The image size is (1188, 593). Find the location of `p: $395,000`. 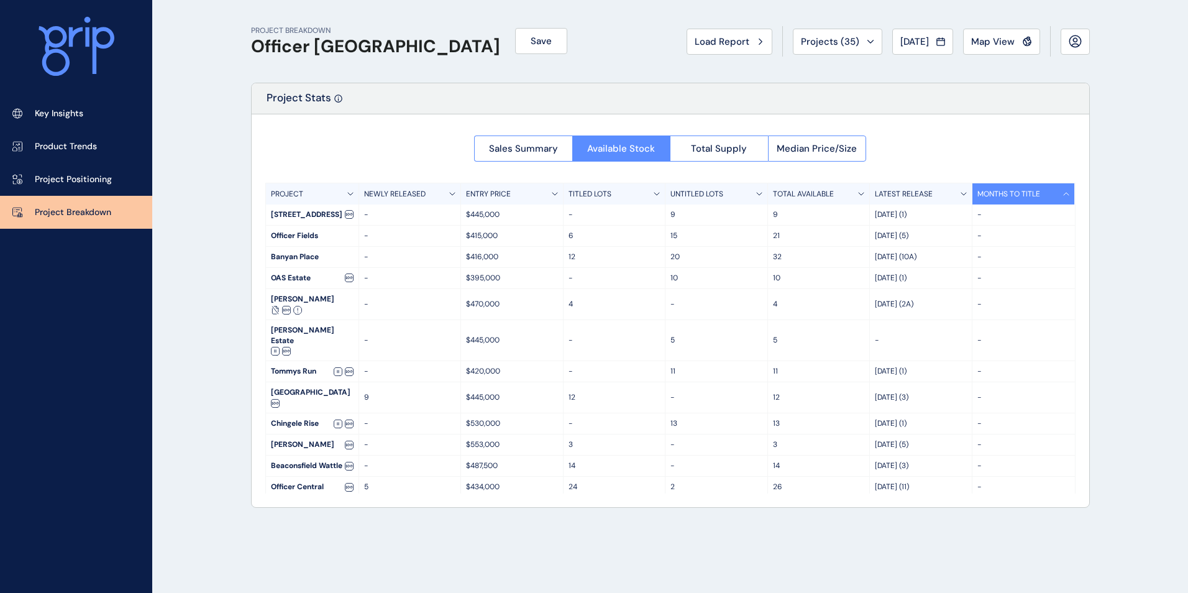

p: $395,000 is located at coordinates (512, 278).